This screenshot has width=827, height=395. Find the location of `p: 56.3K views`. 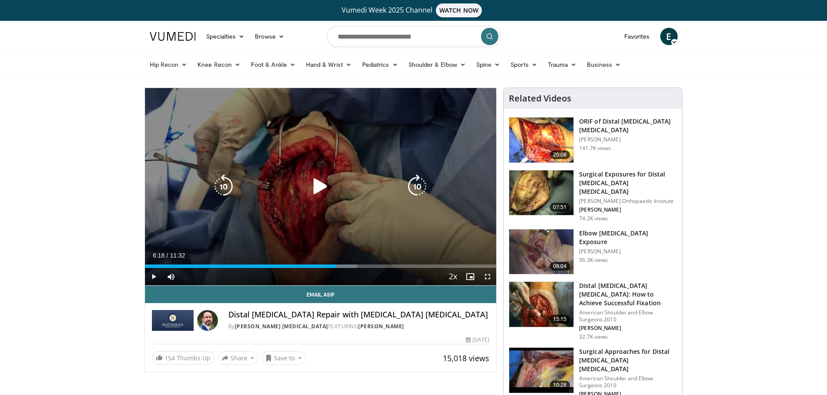

p: 56.3K views is located at coordinates (593, 260).